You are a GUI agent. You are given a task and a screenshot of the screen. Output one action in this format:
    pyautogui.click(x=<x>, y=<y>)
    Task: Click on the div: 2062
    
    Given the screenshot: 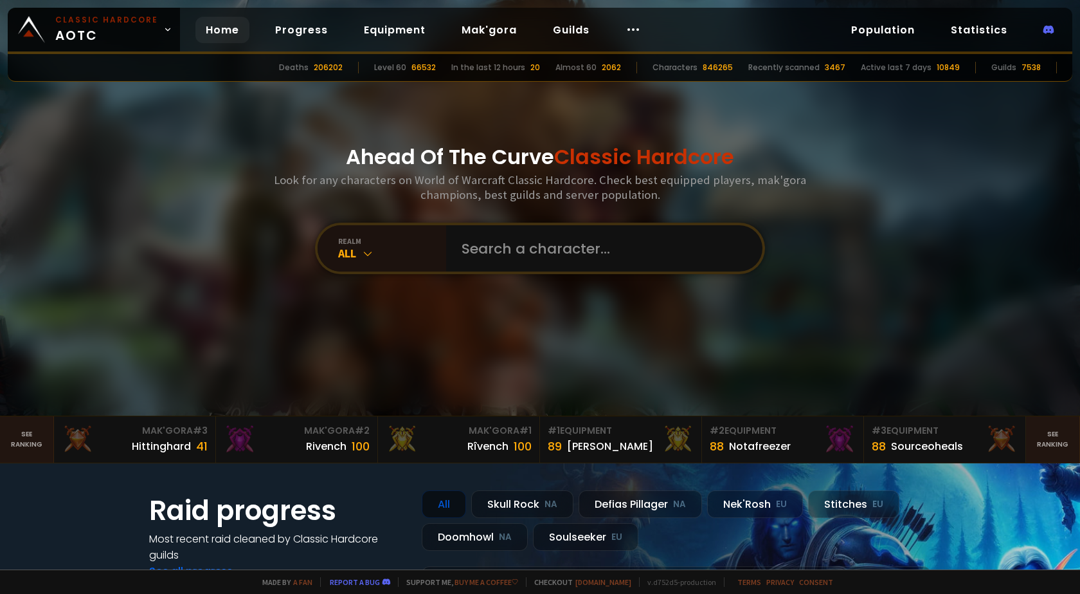 What is the action you would take?
    pyautogui.click(x=612, y=68)
    